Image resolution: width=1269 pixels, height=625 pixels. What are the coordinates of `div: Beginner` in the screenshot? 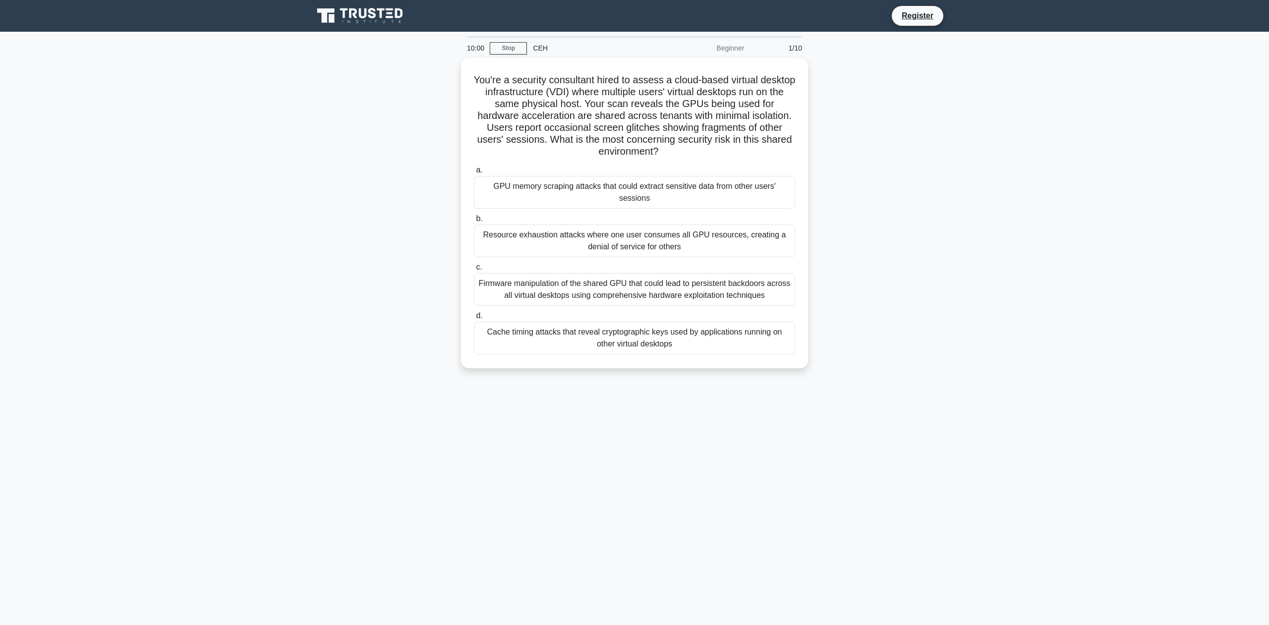 It's located at (706, 48).